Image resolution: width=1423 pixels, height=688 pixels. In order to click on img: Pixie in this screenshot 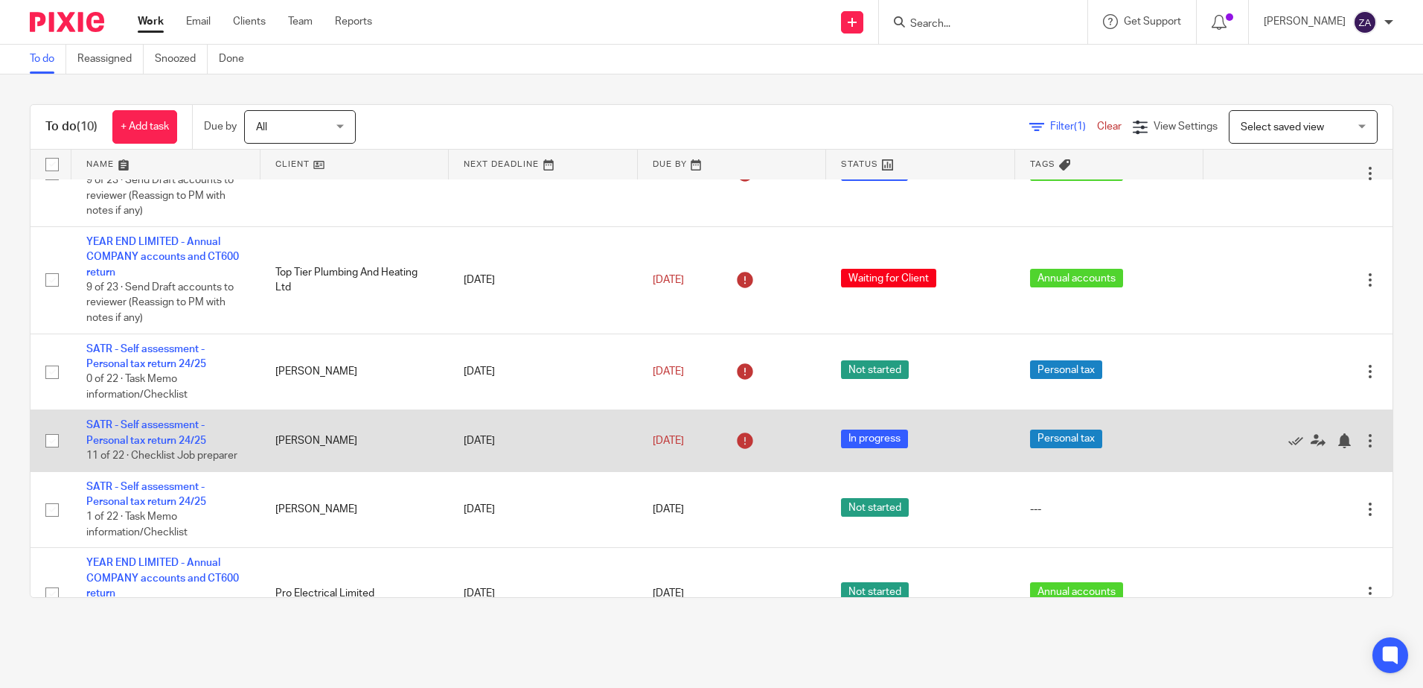, I will do `click(67, 22)`.